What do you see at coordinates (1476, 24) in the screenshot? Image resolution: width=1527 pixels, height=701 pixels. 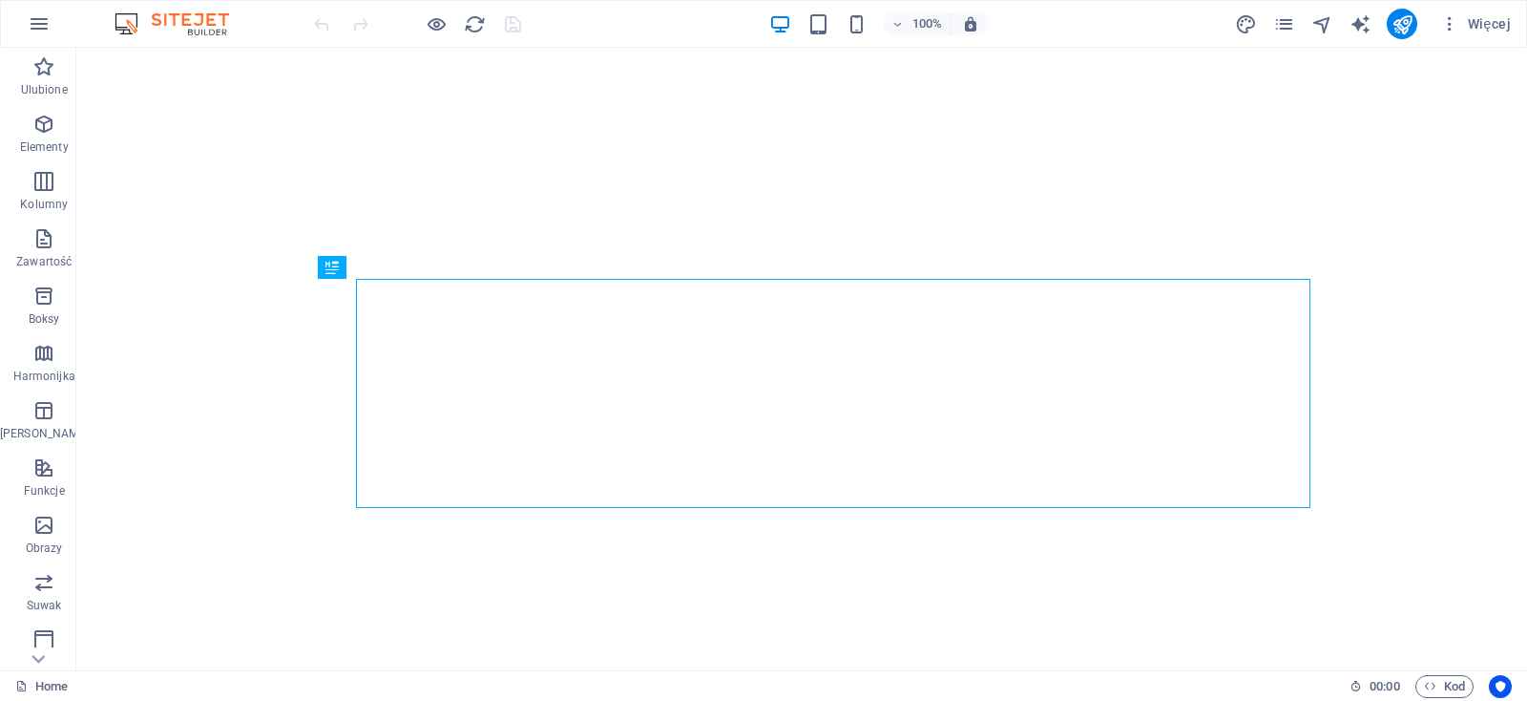 I see `span: Więcej` at bounding box center [1476, 24].